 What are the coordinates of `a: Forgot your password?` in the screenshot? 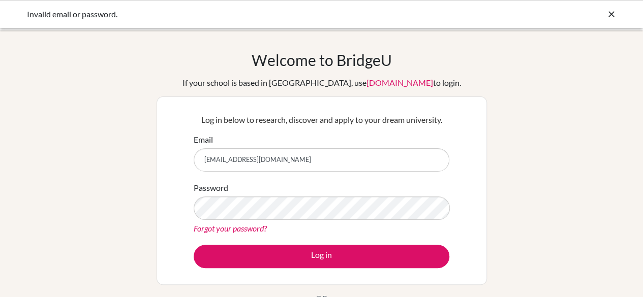 It's located at (230, 228).